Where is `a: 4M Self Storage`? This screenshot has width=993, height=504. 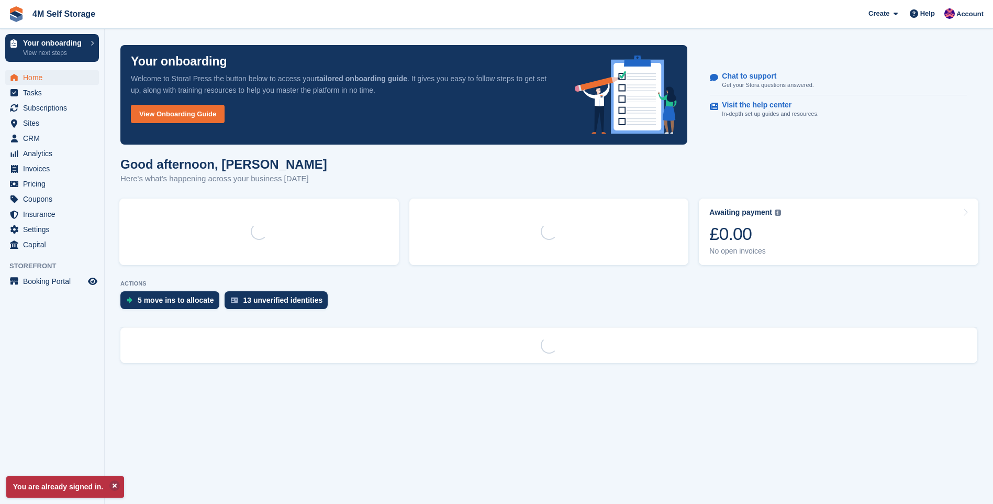 a: 4M Self Storage is located at coordinates (64, 14).